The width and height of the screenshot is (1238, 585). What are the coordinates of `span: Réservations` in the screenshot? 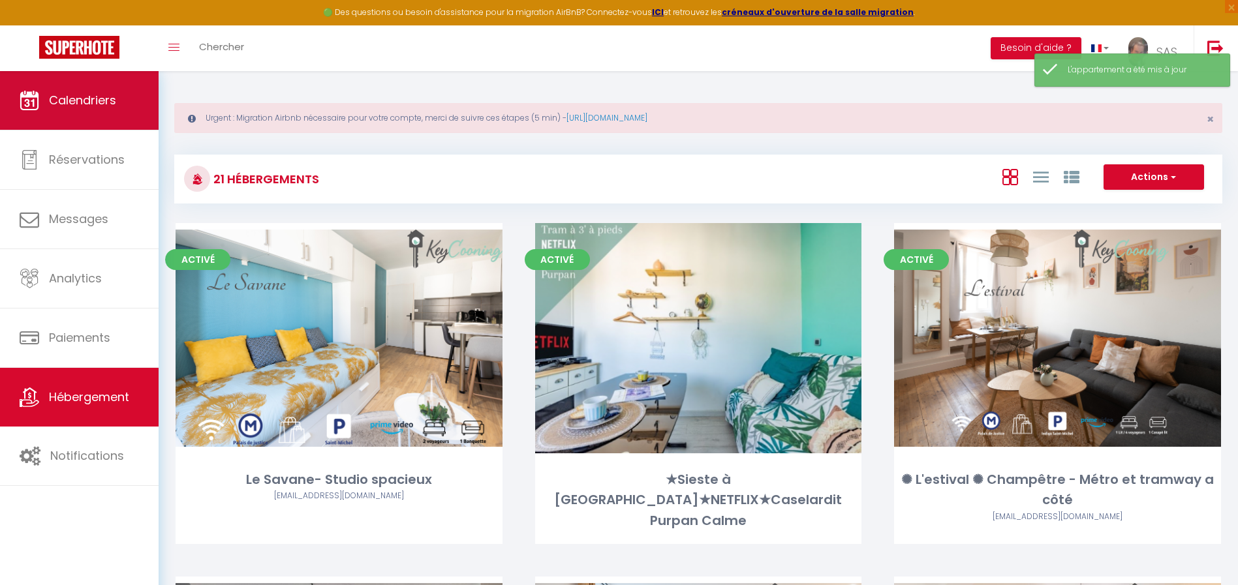 It's located at (87, 159).